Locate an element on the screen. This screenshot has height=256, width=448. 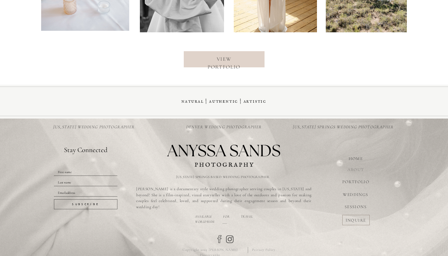
p: Natural | Authentic | Artistic is located at coordinates (224, 102).